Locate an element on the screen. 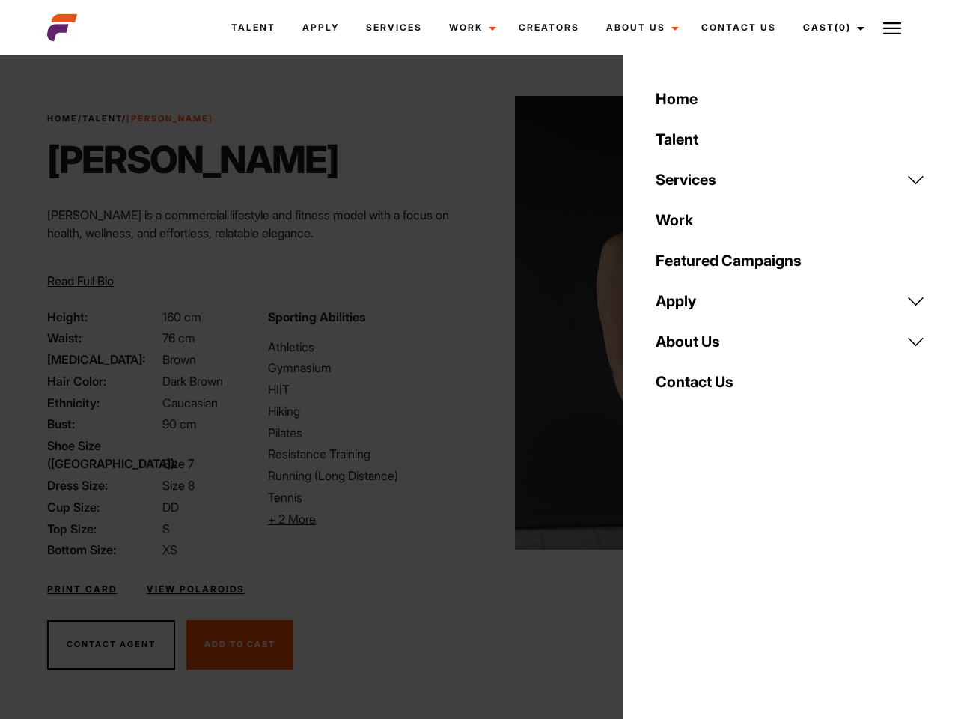 The height and width of the screenshot is (719, 958). strong: Sporting Abilities is located at coordinates (317, 317).